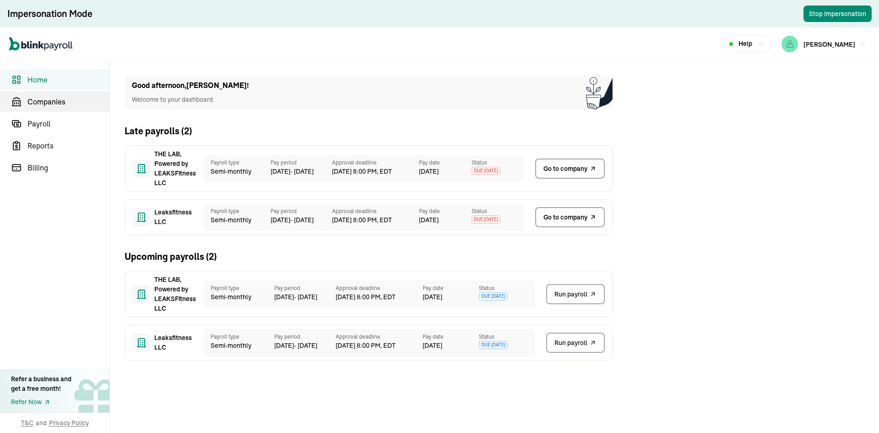  What do you see at coordinates (41, 402) in the screenshot?
I see `a: Refer Now` at bounding box center [41, 402].